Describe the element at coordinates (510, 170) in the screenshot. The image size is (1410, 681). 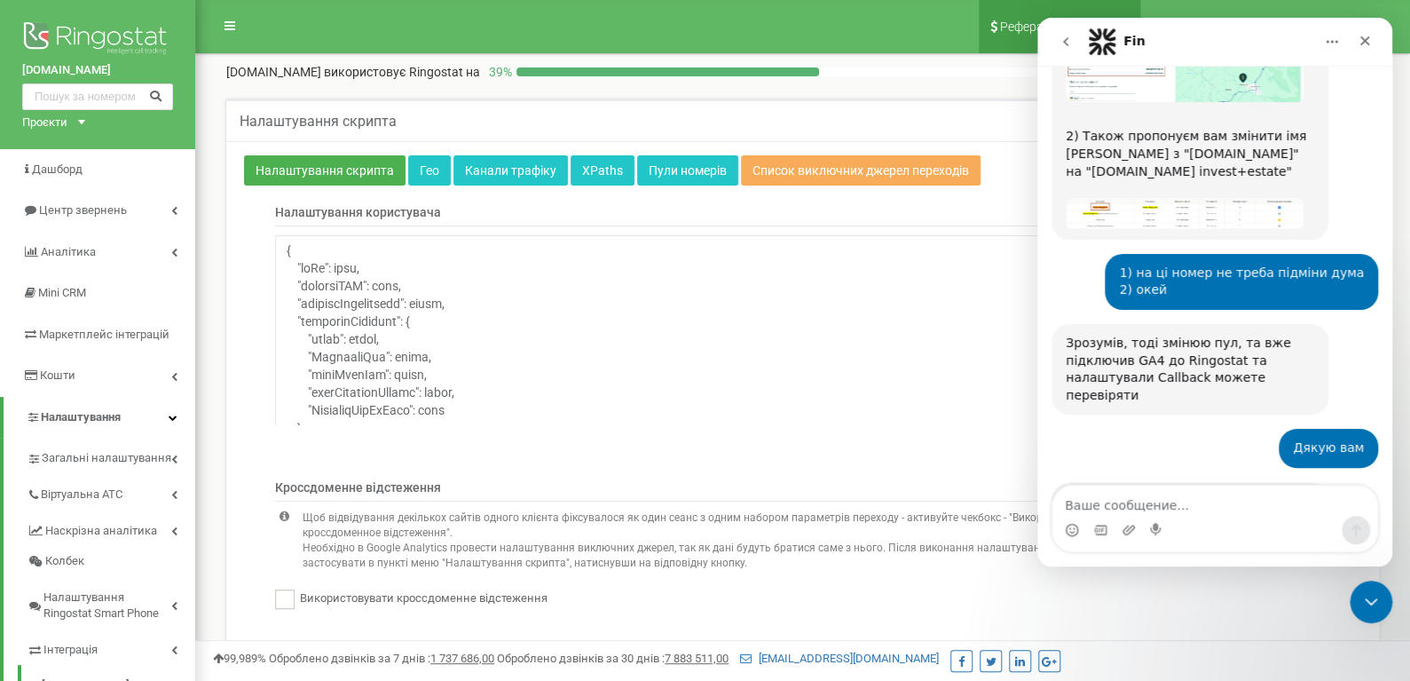
I see `a: Канали трафіку` at that location.